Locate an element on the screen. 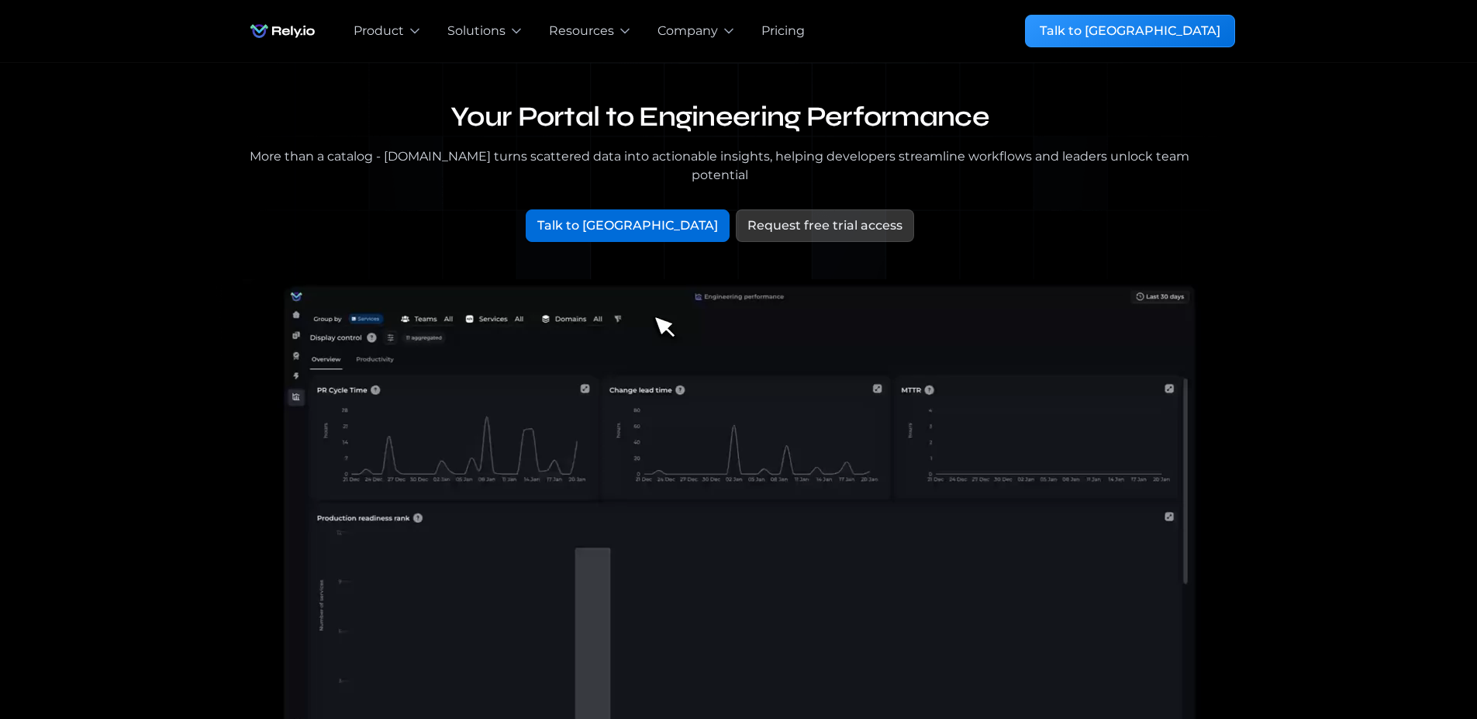 Image resolution: width=1477 pixels, height=719 pixels. a: home is located at coordinates (282, 31).